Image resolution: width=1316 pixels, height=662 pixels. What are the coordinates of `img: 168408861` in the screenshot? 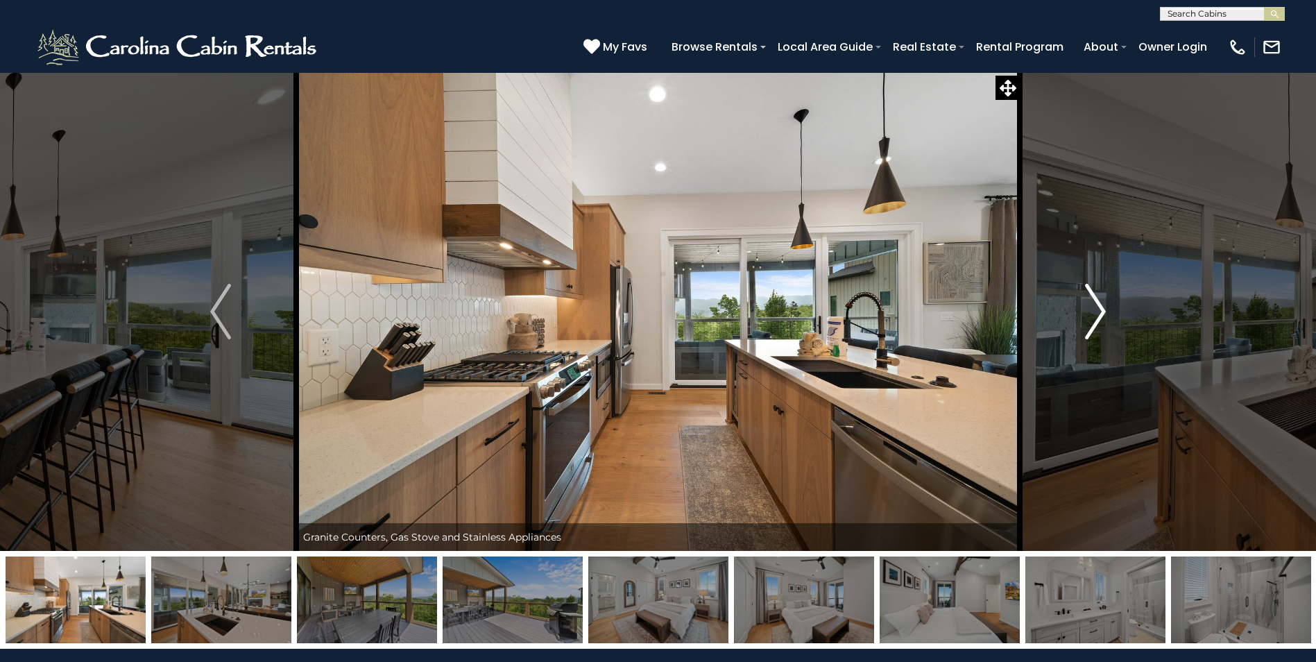 It's located at (1241, 599).